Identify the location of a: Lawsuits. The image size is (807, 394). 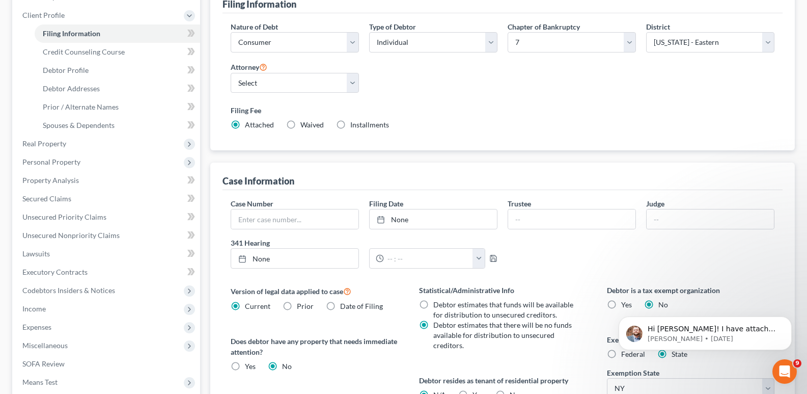
(107, 254).